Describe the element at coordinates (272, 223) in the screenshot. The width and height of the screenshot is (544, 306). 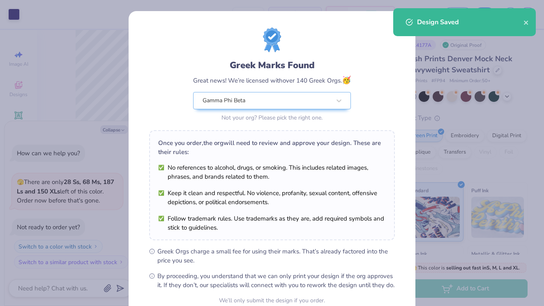
I see `li: Follow trademark rules. Use trademarks as they are, add required symbols and stick to guidelines.` at that location.